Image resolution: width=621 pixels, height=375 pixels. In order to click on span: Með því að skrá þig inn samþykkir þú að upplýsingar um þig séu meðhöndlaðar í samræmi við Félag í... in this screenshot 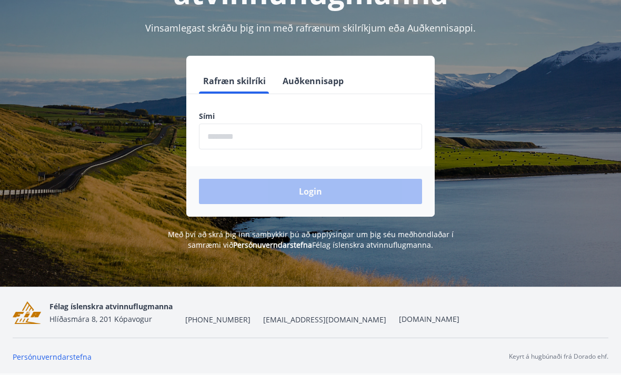, I will do `click(311, 240)`.